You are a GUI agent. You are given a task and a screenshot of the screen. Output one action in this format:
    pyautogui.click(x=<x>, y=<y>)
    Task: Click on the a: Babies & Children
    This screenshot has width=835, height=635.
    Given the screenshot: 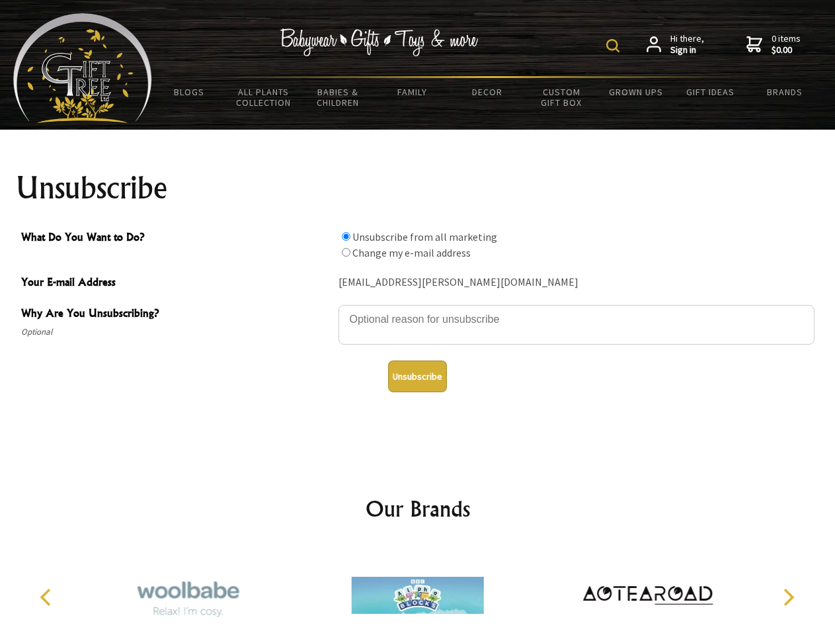 What is the action you would take?
    pyautogui.click(x=338, y=97)
    